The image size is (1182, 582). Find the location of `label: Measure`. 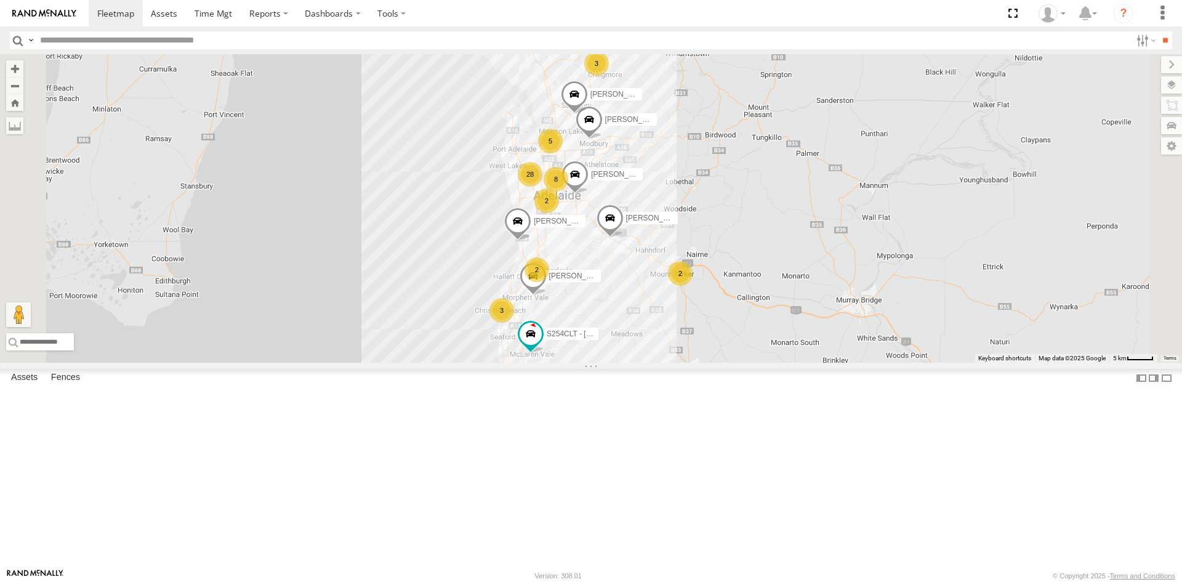

label: Measure is located at coordinates (15, 126).